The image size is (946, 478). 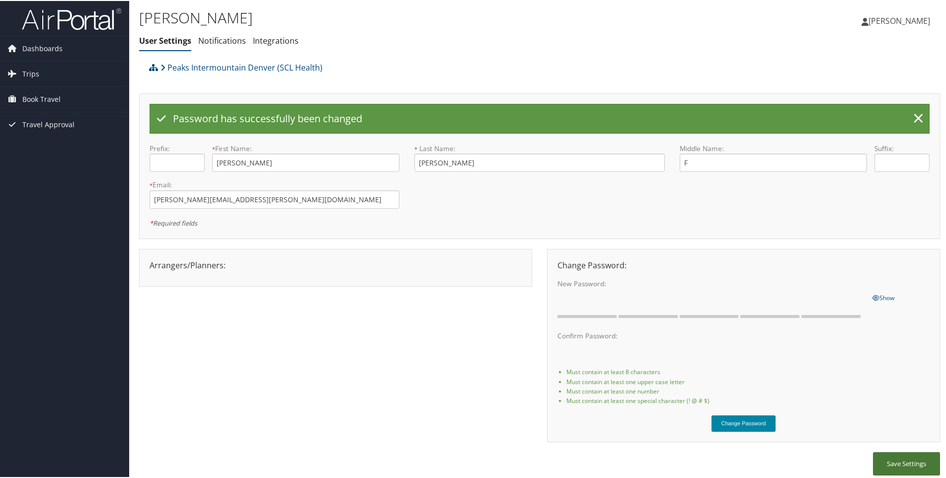 What do you see at coordinates (748, 371) in the screenshot?
I see `li: Must contain at least 8 characters` at bounding box center [748, 371].